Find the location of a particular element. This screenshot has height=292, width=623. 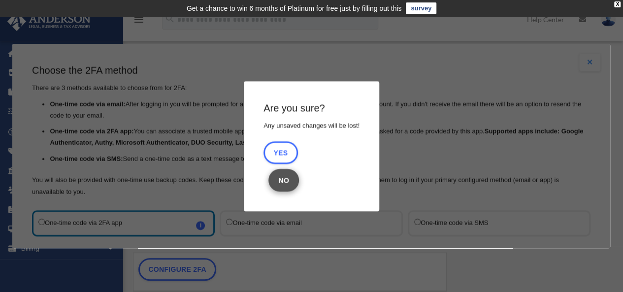

button: Close this dialog window is located at coordinates (284, 180).